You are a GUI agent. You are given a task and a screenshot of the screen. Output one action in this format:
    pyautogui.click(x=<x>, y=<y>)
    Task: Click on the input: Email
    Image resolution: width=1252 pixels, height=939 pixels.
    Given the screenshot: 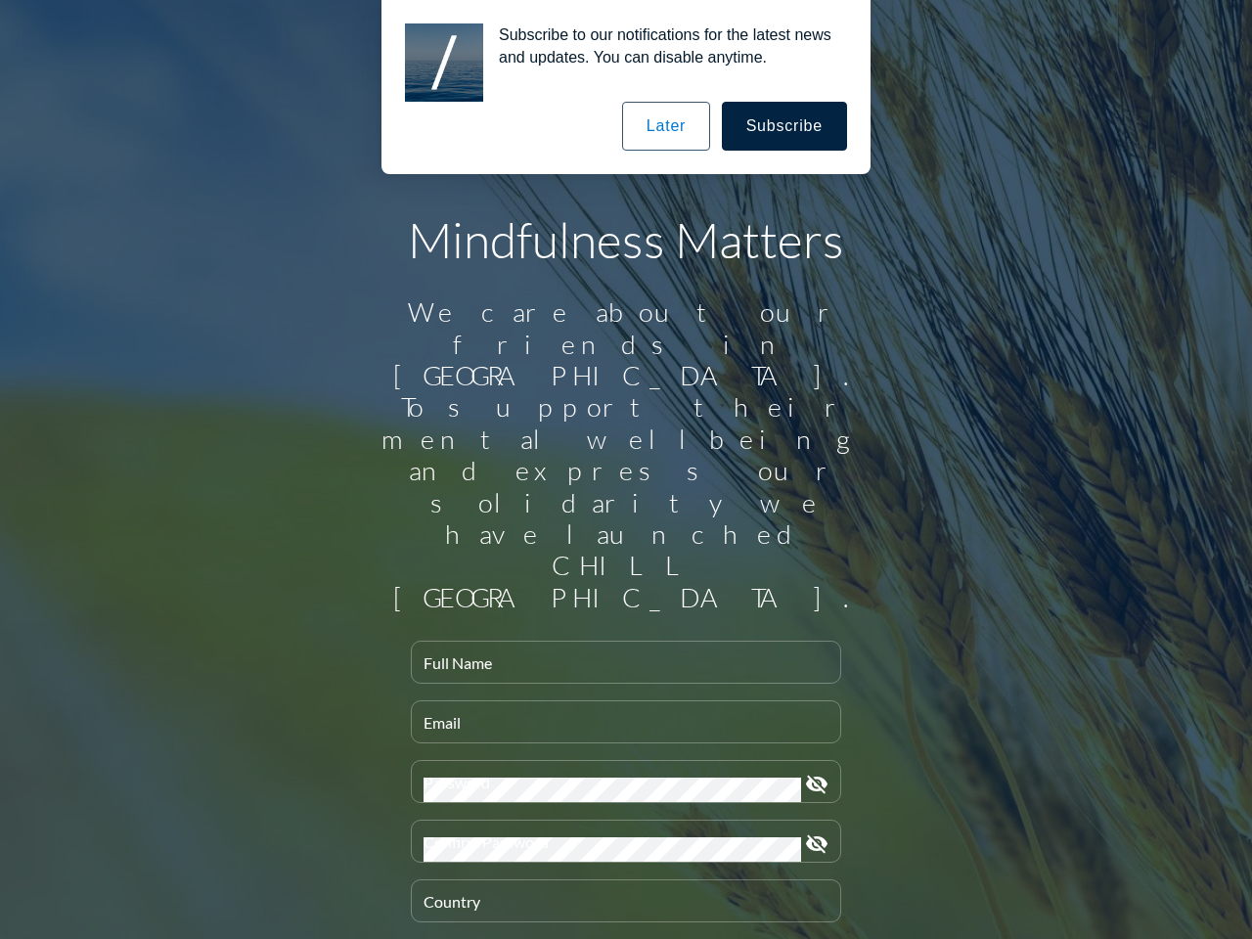 What is the action you would take?
    pyautogui.click(x=626, y=730)
    